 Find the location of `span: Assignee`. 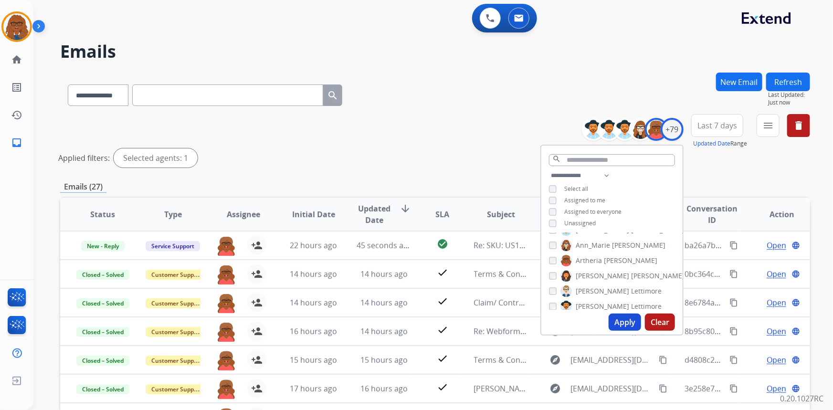

span: Assignee is located at coordinates (244, 214).